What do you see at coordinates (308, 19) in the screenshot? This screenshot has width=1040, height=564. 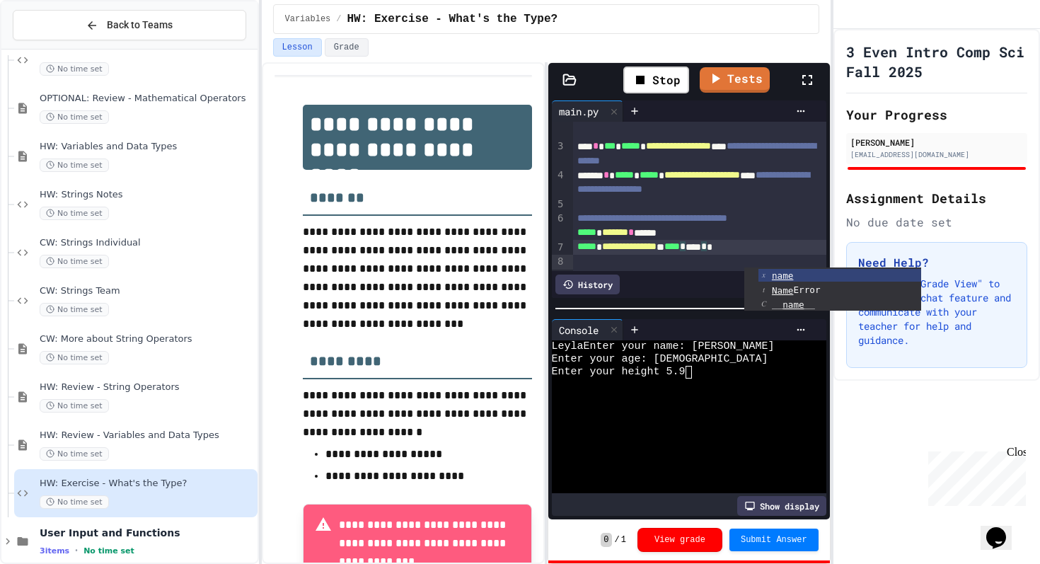 I see `span: Variables` at bounding box center [308, 19].